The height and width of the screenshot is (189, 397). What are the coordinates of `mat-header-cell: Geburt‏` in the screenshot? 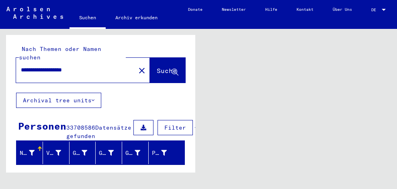 It's located at (109, 153).